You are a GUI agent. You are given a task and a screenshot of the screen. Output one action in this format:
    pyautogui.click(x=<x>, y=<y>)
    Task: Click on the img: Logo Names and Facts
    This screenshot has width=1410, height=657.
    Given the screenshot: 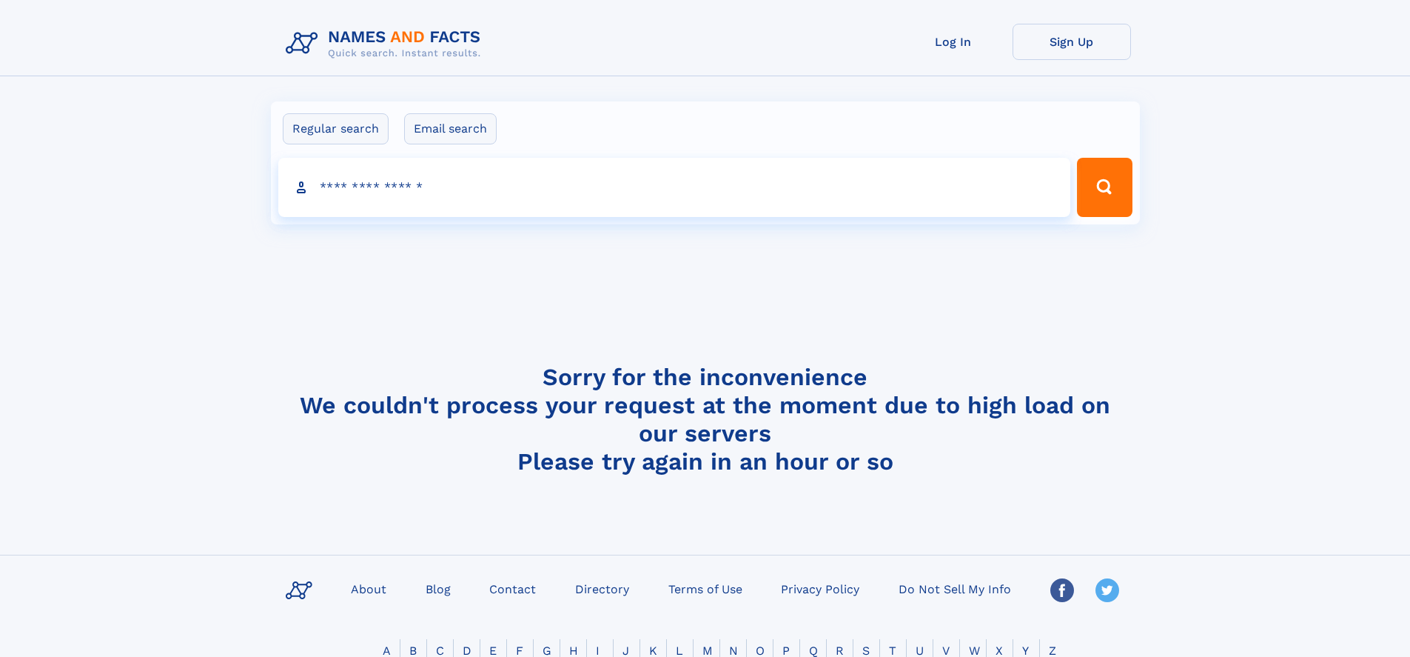 What is the action you would take?
    pyautogui.click(x=386, y=44)
    